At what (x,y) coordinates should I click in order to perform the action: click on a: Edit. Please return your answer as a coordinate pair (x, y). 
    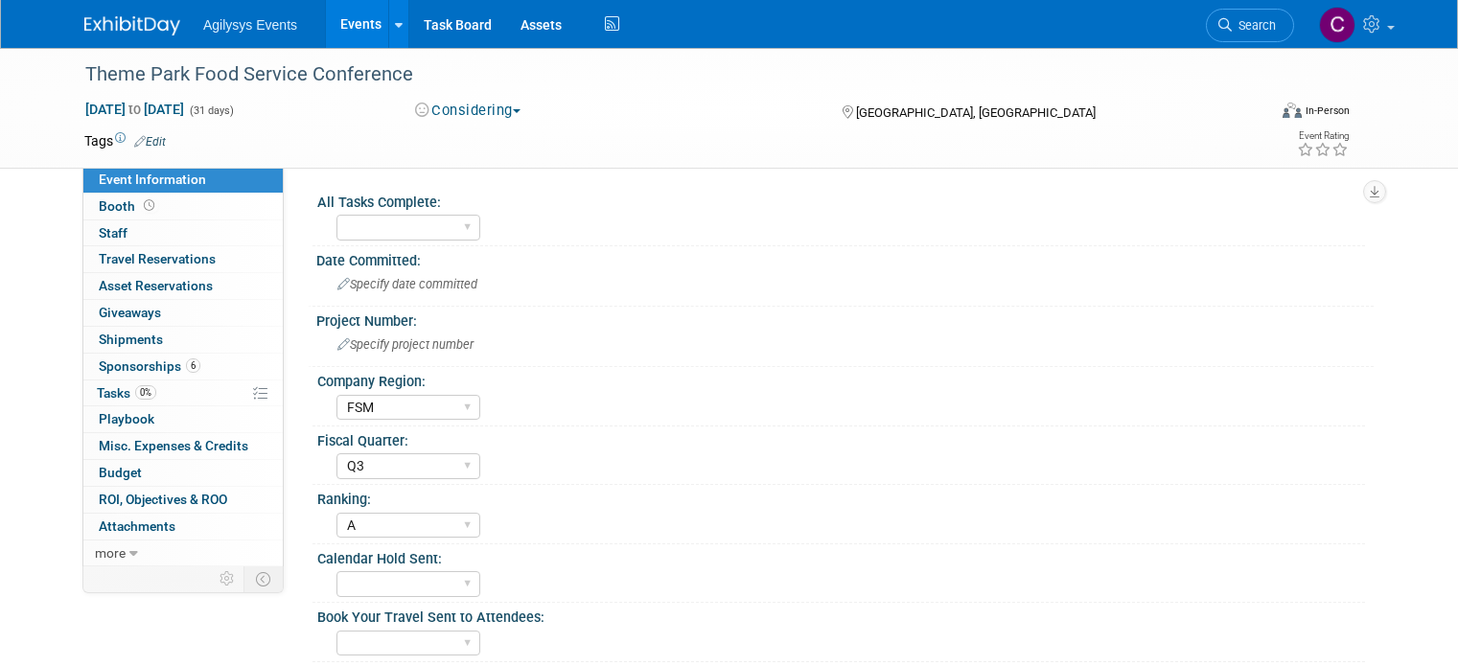
    Looking at the image, I should click on (150, 142).